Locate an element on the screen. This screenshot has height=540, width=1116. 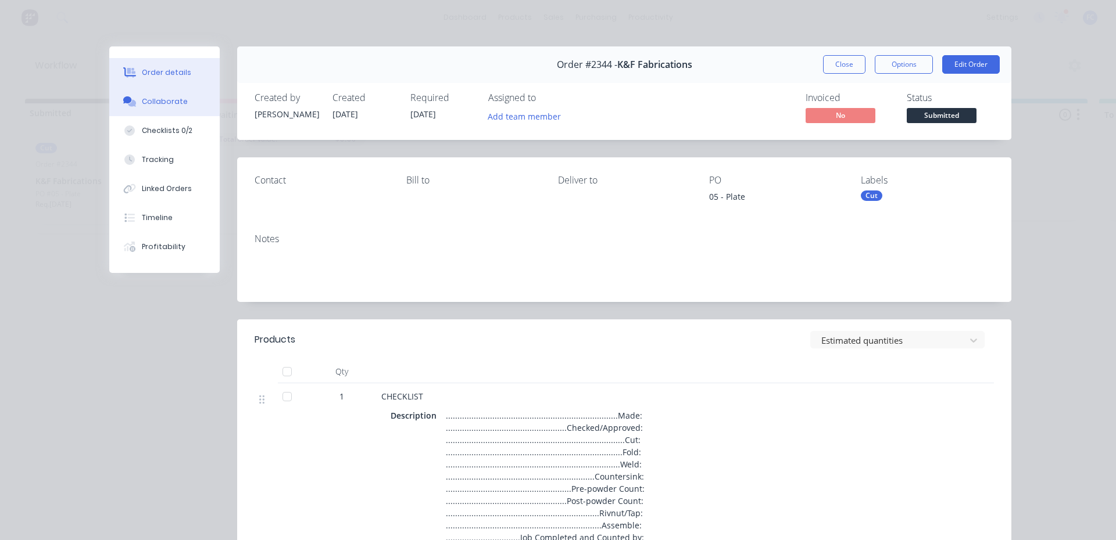
span: Submitted is located at coordinates (941, 115).